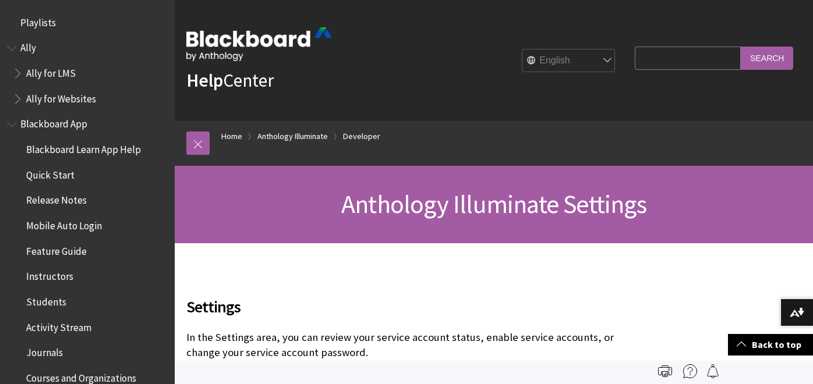 Image resolution: width=813 pixels, height=384 pixels. Describe the element at coordinates (407, 345) in the screenshot. I see `p: In the Settings area, you can review your service account status, enable service accounts, or cha...` at that location.